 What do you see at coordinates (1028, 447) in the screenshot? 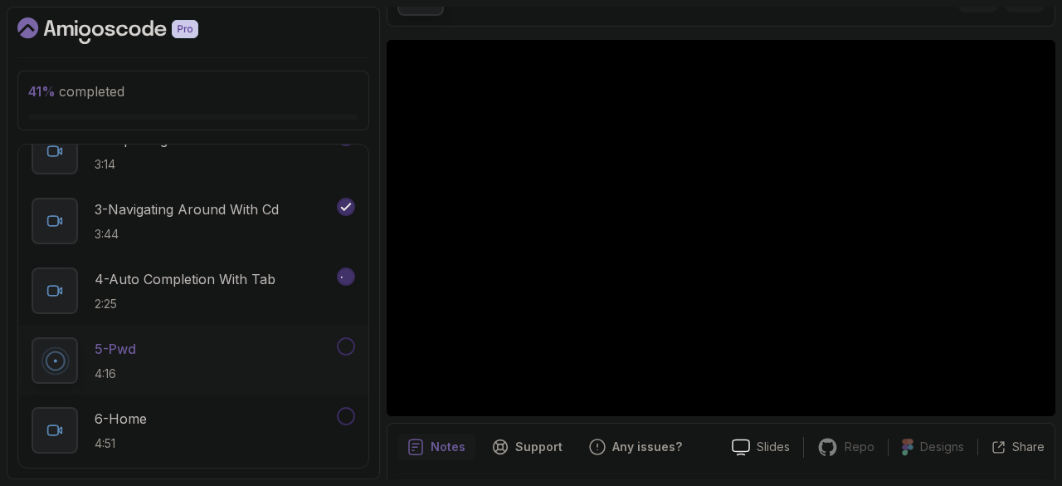
I see `p: Share` at bounding box center [1028, 447].